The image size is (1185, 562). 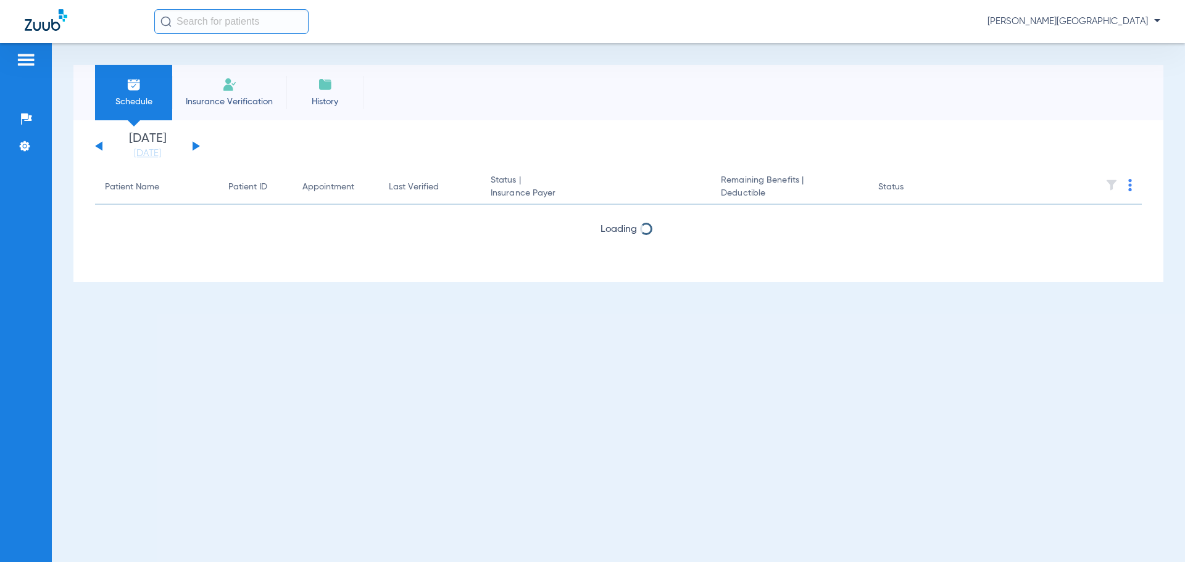 What do you see at coordinates (910, 188) in the screenshot?
I see `th: Status` at bounding box center [910, 188].